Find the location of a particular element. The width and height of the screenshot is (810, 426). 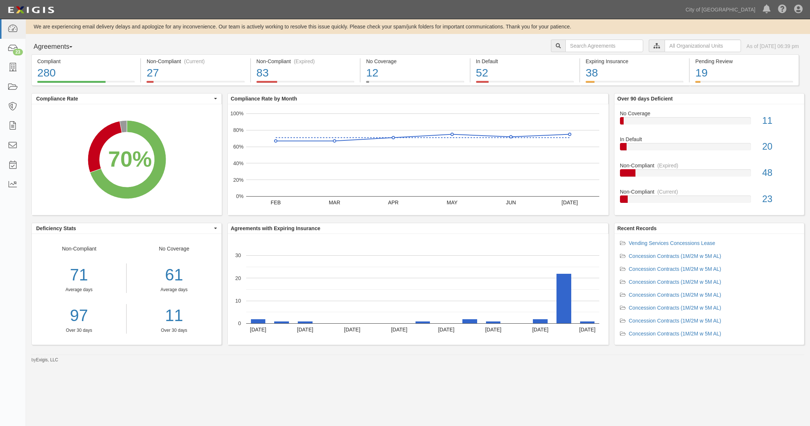

a: 11 is located at coordinates (174, 315).